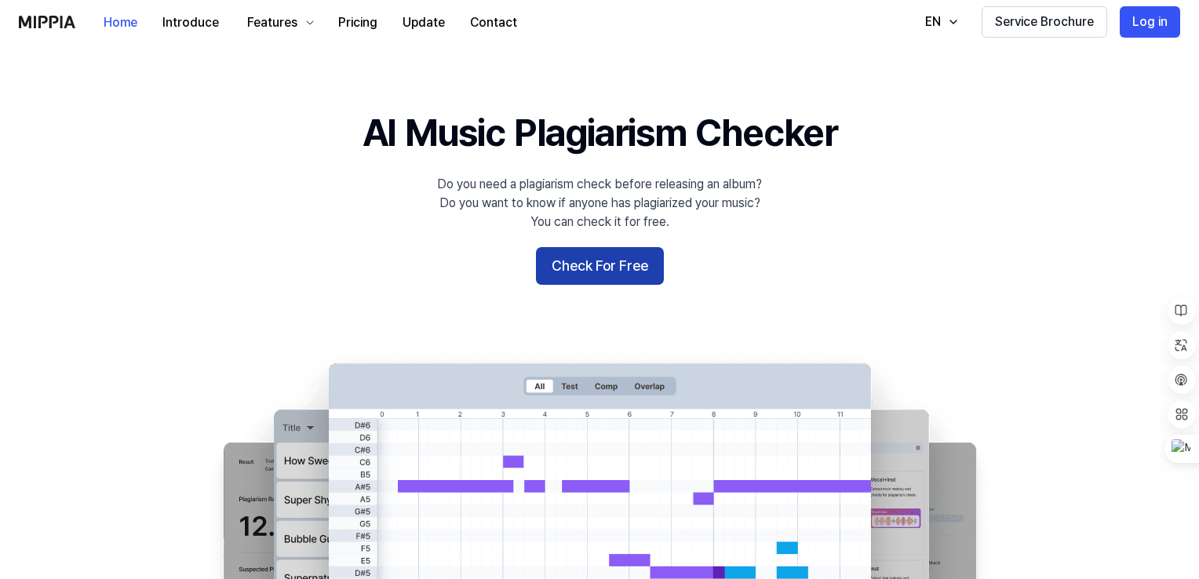  Describe the element at coordinates (939, 22) in the screenshot. I see `button: EN` at that location.